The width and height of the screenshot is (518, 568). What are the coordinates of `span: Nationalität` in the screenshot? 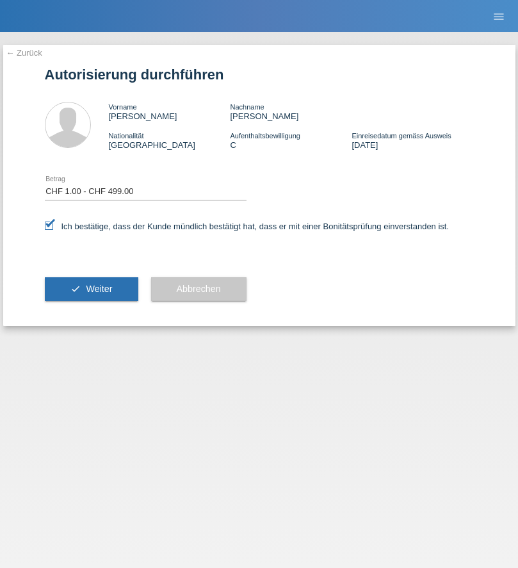 It's located at (126, 136).